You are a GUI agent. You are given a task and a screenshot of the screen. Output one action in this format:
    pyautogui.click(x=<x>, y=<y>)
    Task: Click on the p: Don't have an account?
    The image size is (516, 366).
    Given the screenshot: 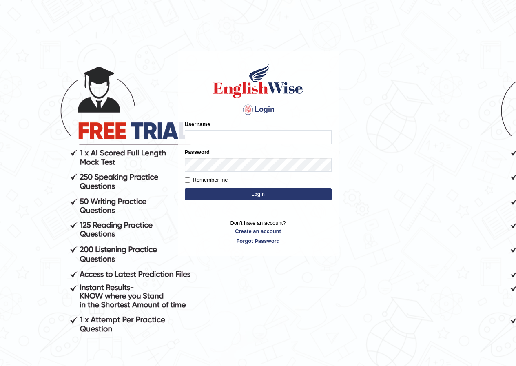 What is the action you would take?
    pyautogui.click(x=258, y=232)
    